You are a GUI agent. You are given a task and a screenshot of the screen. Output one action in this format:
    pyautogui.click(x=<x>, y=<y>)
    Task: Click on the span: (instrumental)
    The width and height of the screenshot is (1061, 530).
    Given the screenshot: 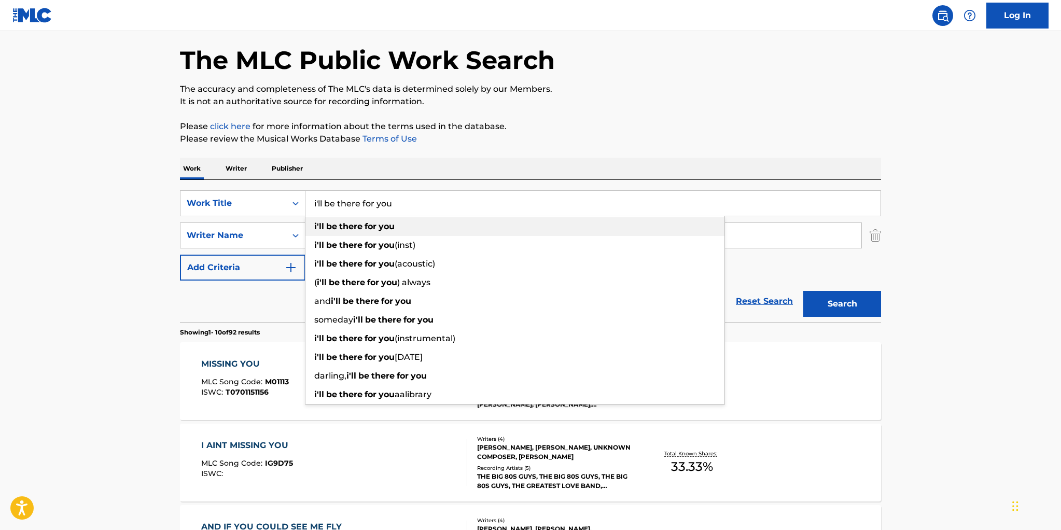 What is the action you would take?
    pyautogui.click(x=425, y=338)
    